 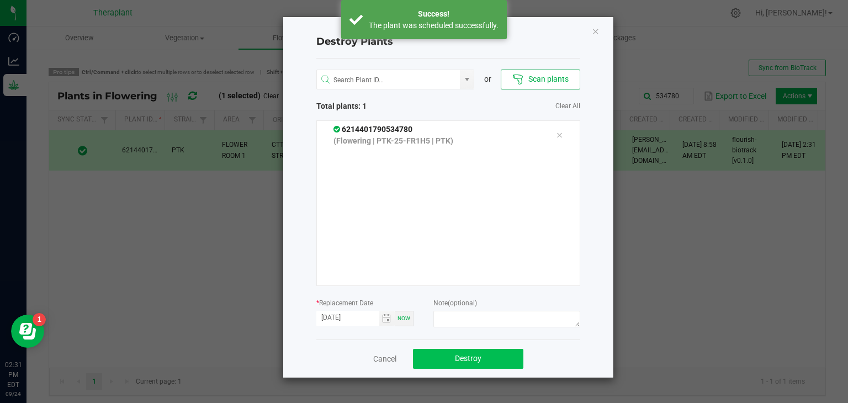 I want to click on a: Clear All, so click(x=568, y=106).